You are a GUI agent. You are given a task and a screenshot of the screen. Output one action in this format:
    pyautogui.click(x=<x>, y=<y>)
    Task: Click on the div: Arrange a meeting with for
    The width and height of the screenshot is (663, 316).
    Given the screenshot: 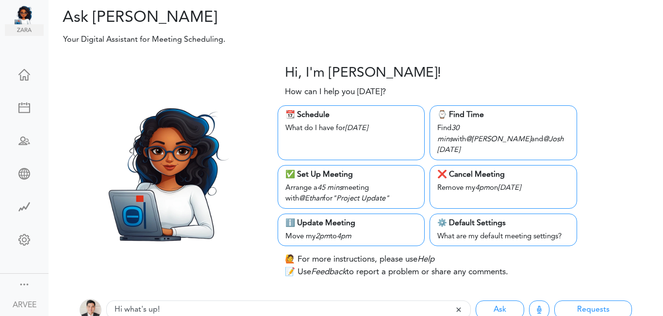 What is the action you would take?
    pyautogui.click(x=351, y=193)
    